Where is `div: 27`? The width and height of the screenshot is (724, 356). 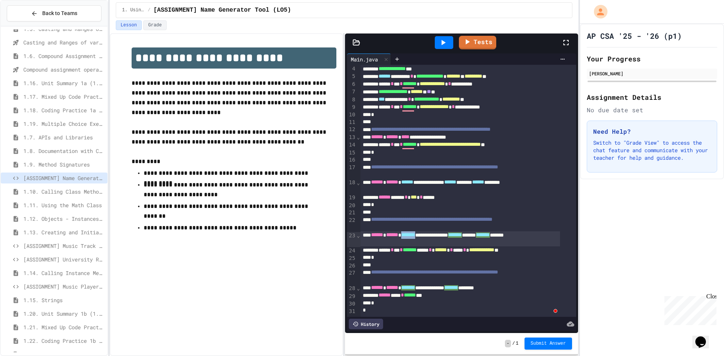 div: 27 is located at coordinates (351, 277).